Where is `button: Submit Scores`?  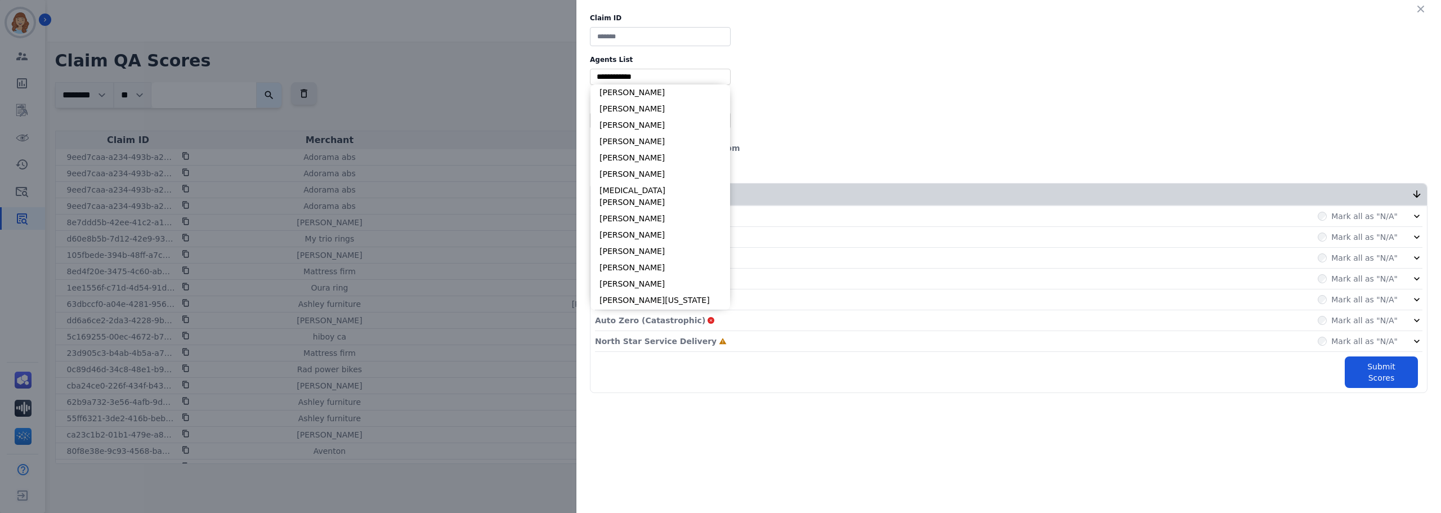
button: Submit Scores is located at coordinates (1382, 372).